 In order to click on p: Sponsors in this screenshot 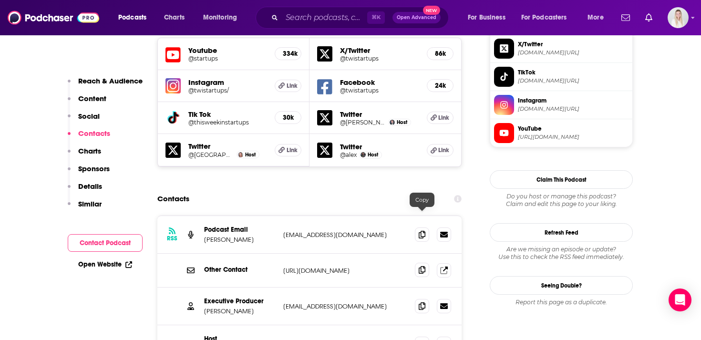, I will do `click(94, 168)`.